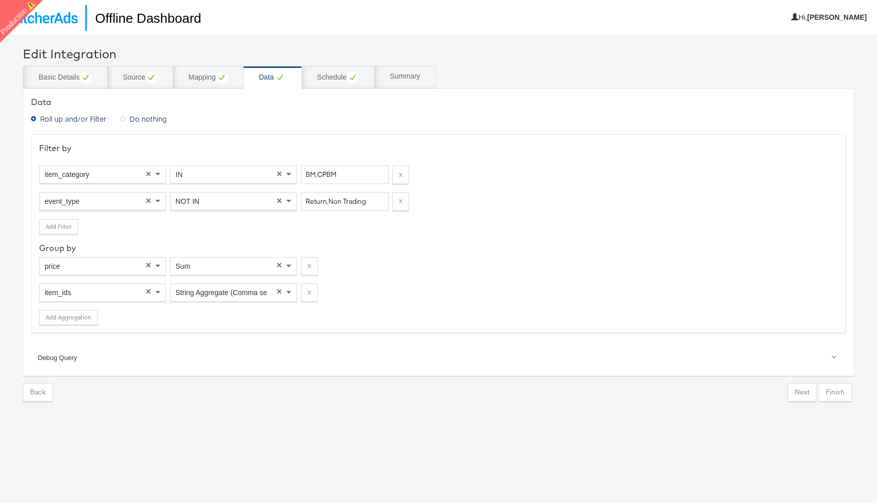 The height and width of the screenshot is (503, 877). I want to click on span: String Aggregate (Comma seperated), so click(234, 293).